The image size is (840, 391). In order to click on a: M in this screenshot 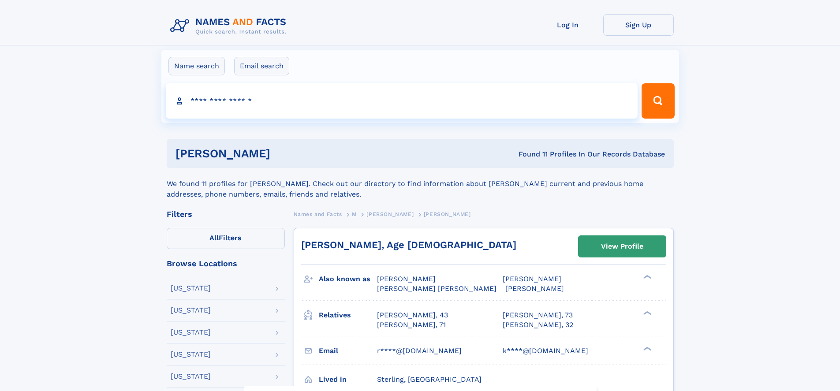, I will do `click(354, 214)`.